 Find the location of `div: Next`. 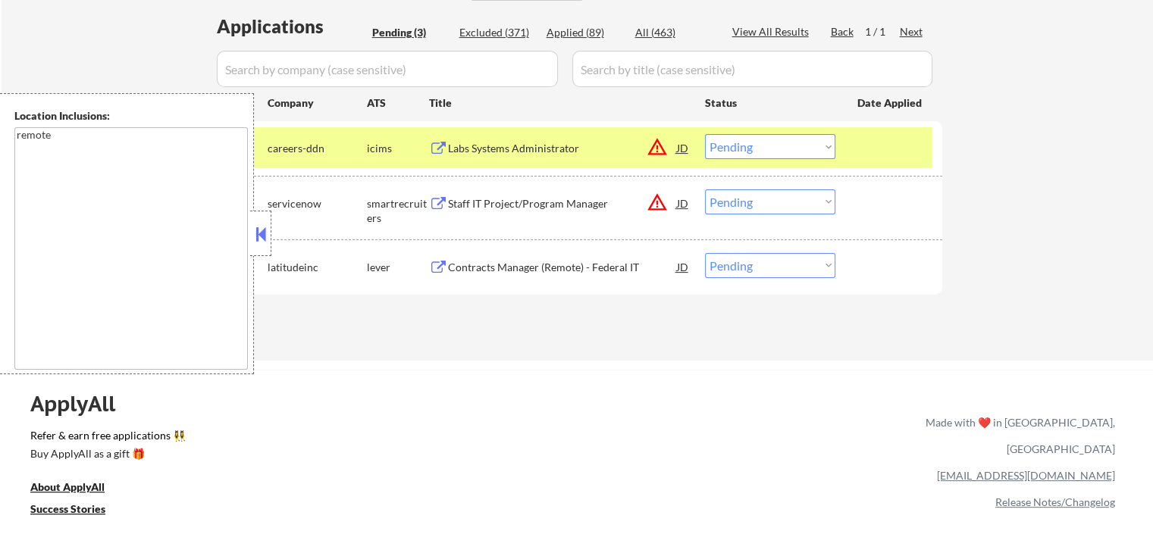

div: Next is located at coordinates (912, 32).